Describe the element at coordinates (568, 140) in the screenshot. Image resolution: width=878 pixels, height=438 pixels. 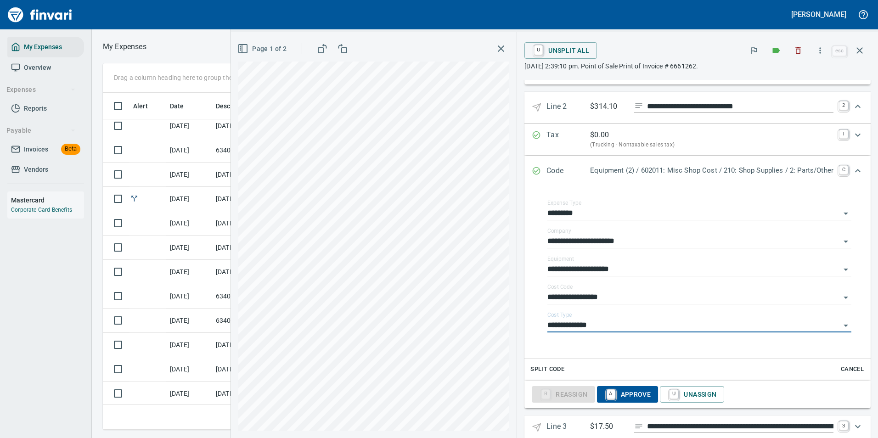
I see `p: Tax` at that location.